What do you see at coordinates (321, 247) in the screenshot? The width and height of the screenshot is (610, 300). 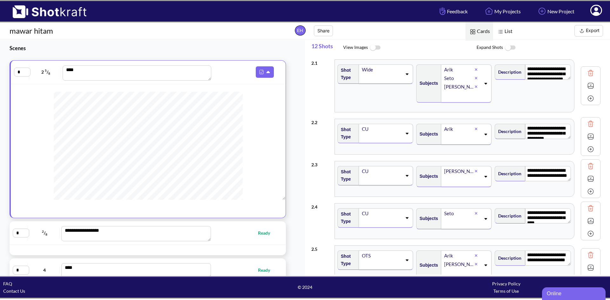 I see `div: 2 . 5` at bounding box center [321, 247].